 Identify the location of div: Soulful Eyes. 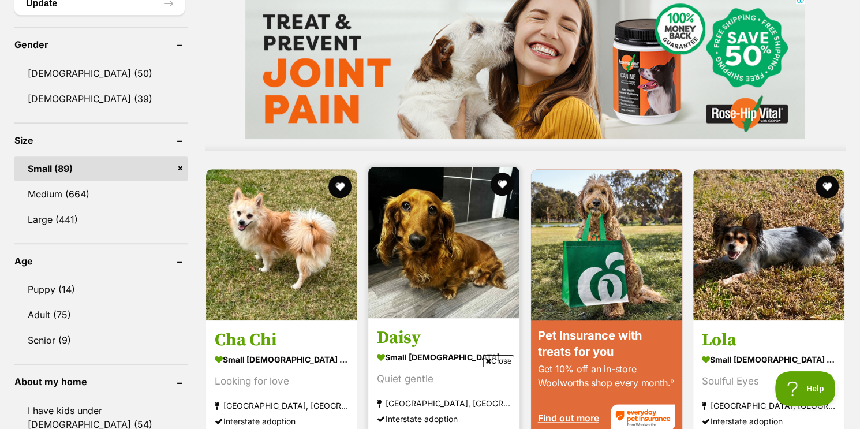
(769, 380).